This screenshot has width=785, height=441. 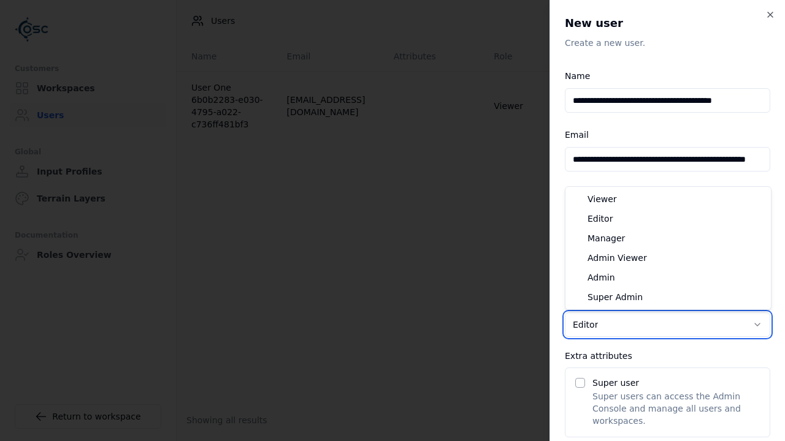 I want to click on span: Editor, so click(x=600, y=219).